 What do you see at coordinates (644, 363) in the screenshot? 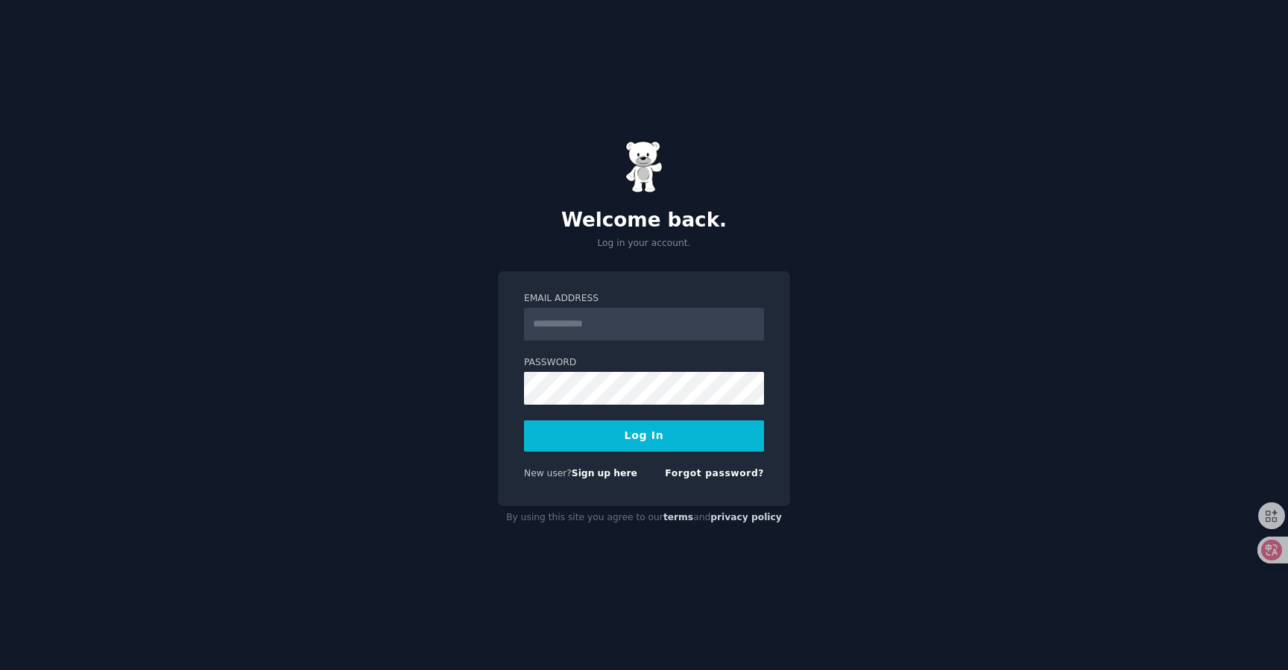
I see `label: Password` at bounding box center [644, 363].